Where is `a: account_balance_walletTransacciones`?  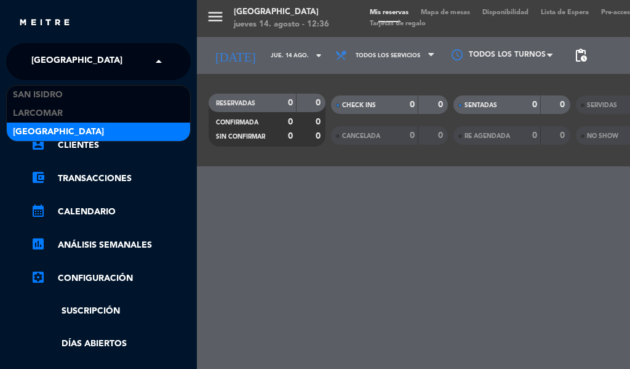
a: account_balance_walletTransacciones is located at coordinates (111, 178).